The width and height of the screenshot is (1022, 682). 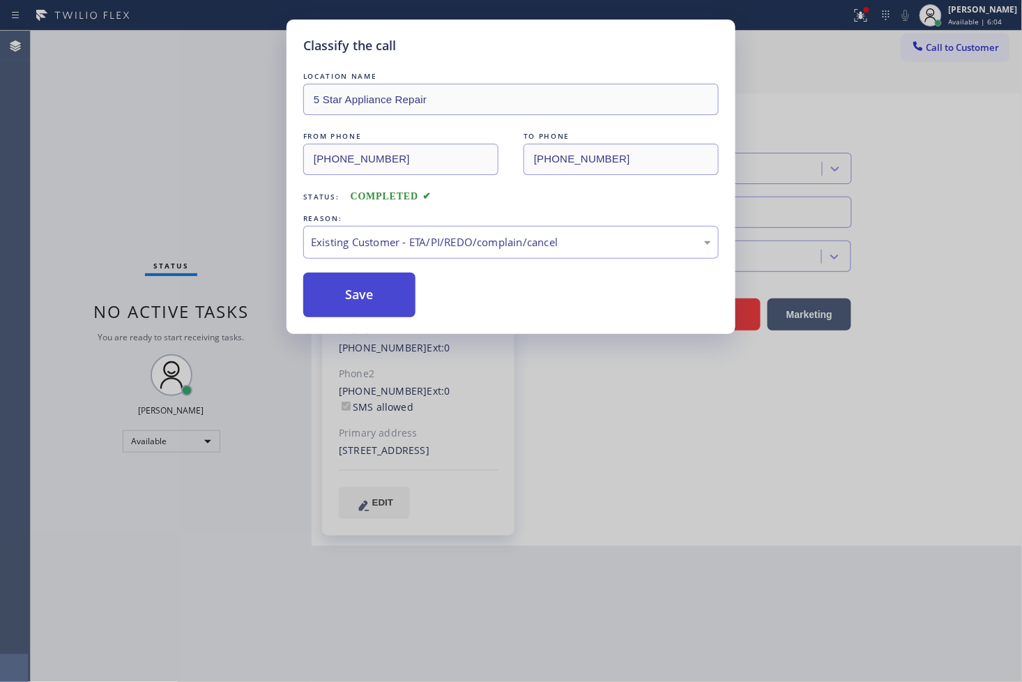 I want to click on span: COMPLETED, so click(x=391, y=196).